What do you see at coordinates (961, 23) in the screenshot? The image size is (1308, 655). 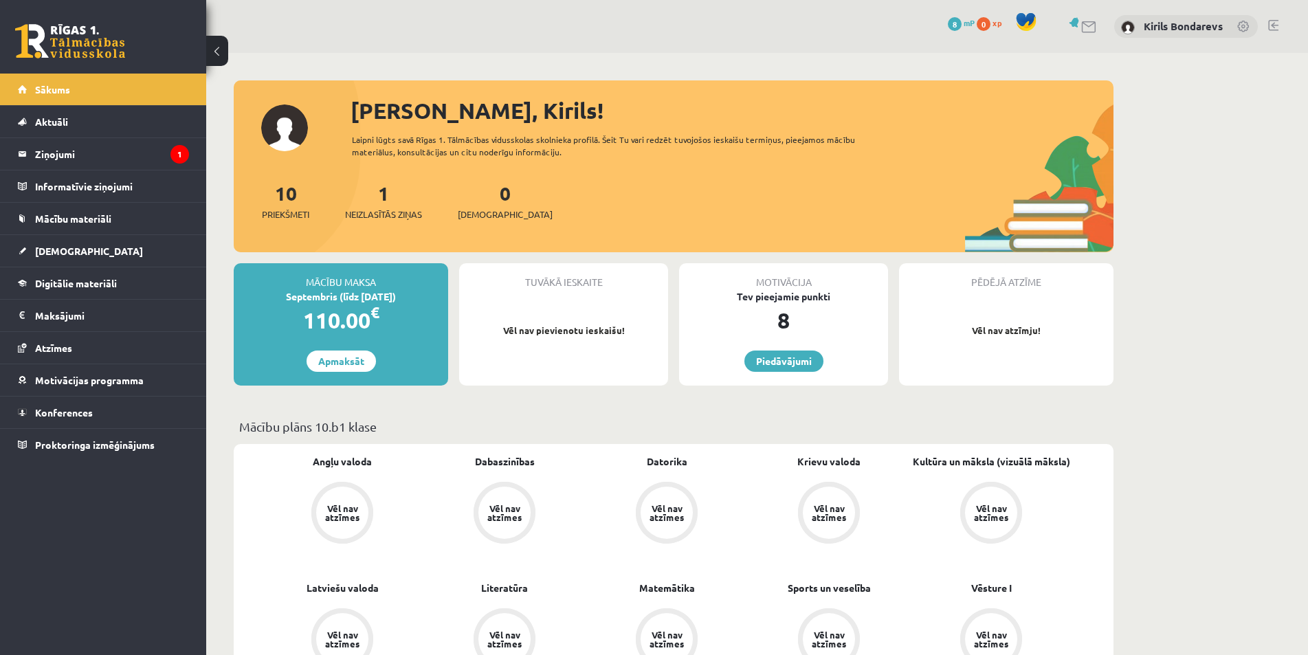 I see `a: 8 mP` at bounding box center [961, 23].